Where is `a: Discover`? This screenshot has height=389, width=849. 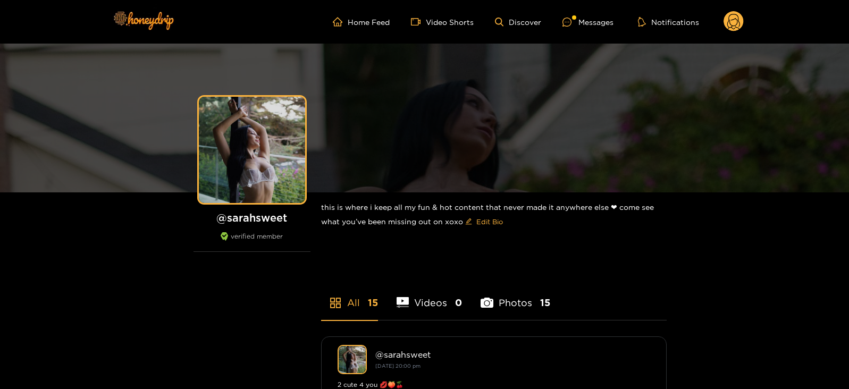
a: Discover is located at coordinates (518, 22).